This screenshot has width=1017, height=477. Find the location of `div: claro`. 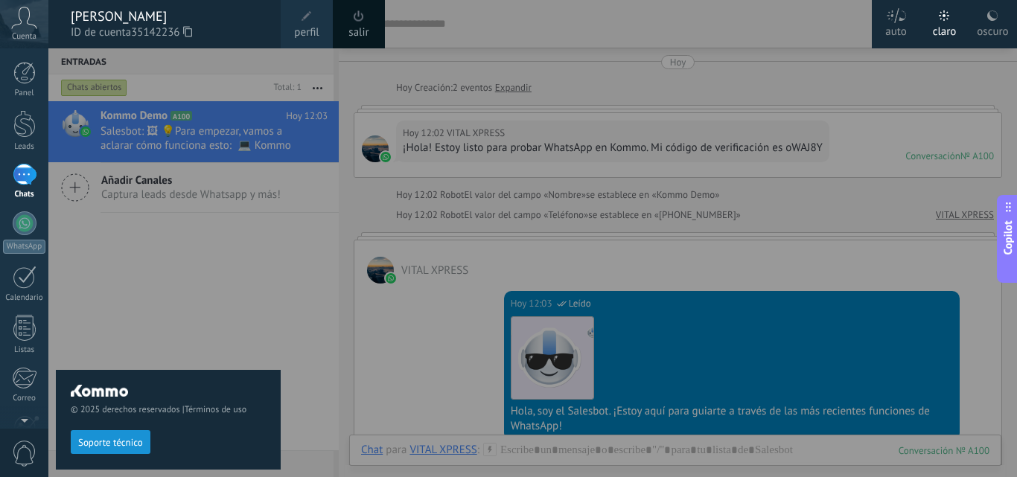

div: claro is located at coordinates (945, 29).